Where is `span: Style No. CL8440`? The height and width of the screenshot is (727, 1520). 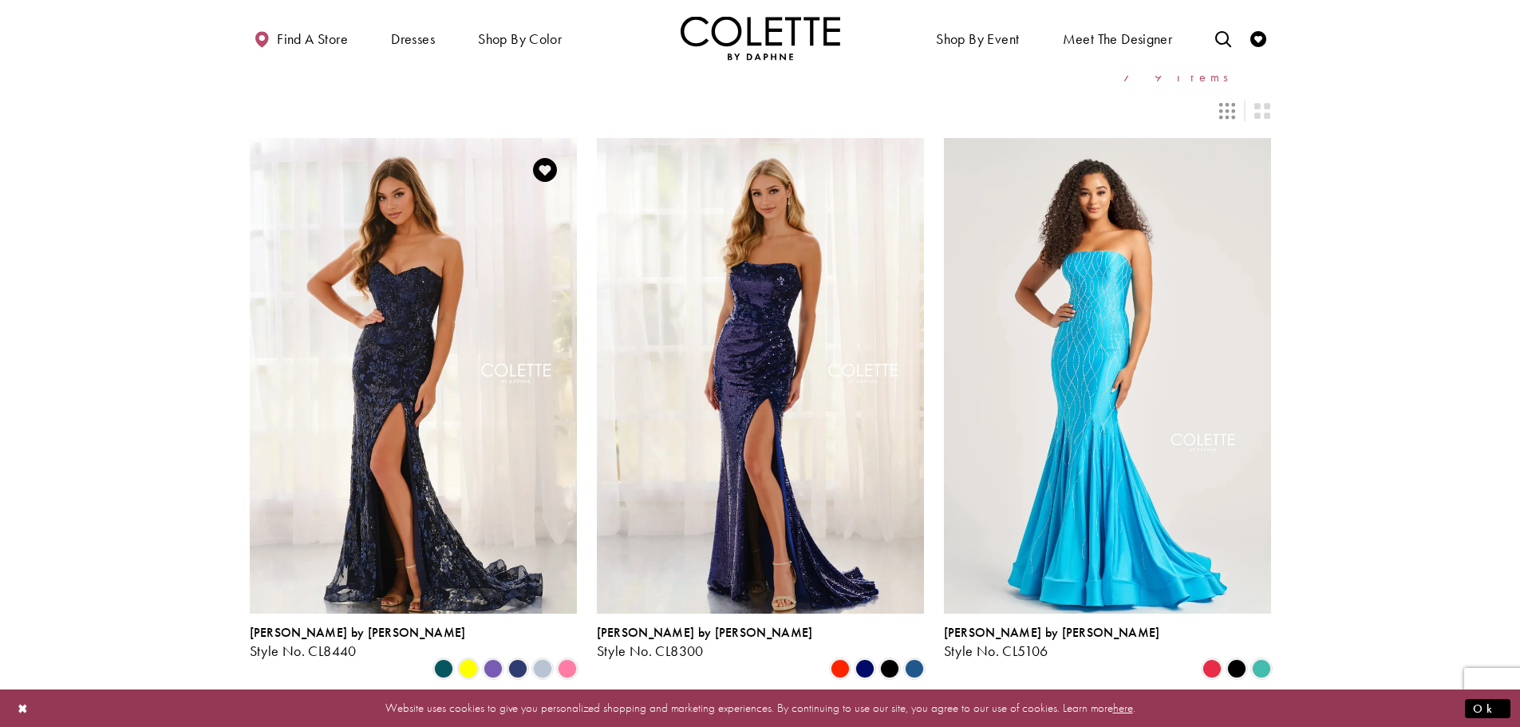 span: Style No. CL8440 is located at coordinates (303, 650).